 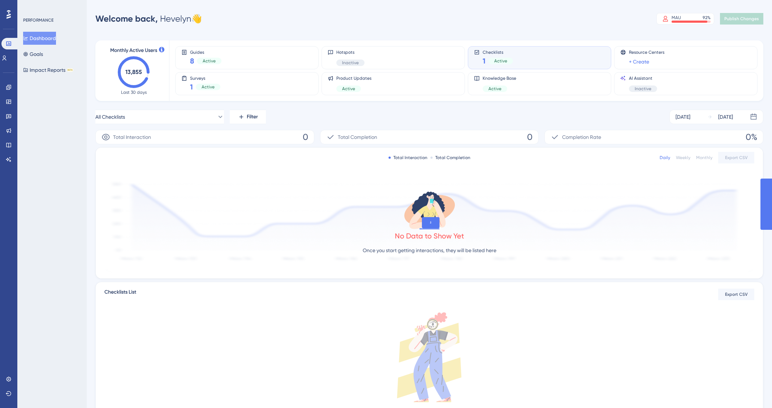 I want to click on span: Monthly Active Users, so click(x=134, y=51).